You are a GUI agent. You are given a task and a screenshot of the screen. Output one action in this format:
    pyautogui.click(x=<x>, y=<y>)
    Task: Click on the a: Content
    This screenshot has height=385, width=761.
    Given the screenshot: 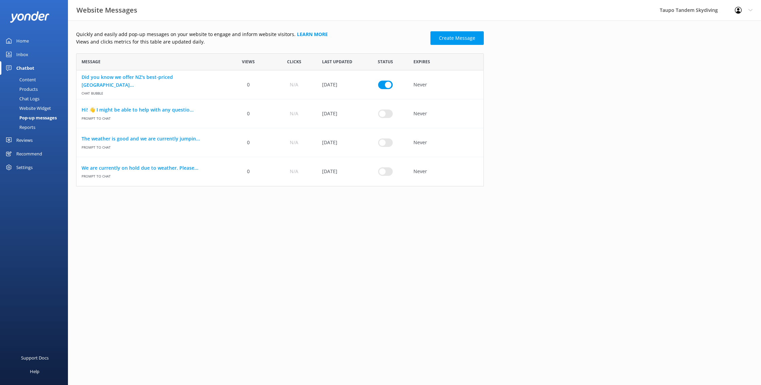 What is the action you would take?
    pyautogui.click(x=36, y=80)
    